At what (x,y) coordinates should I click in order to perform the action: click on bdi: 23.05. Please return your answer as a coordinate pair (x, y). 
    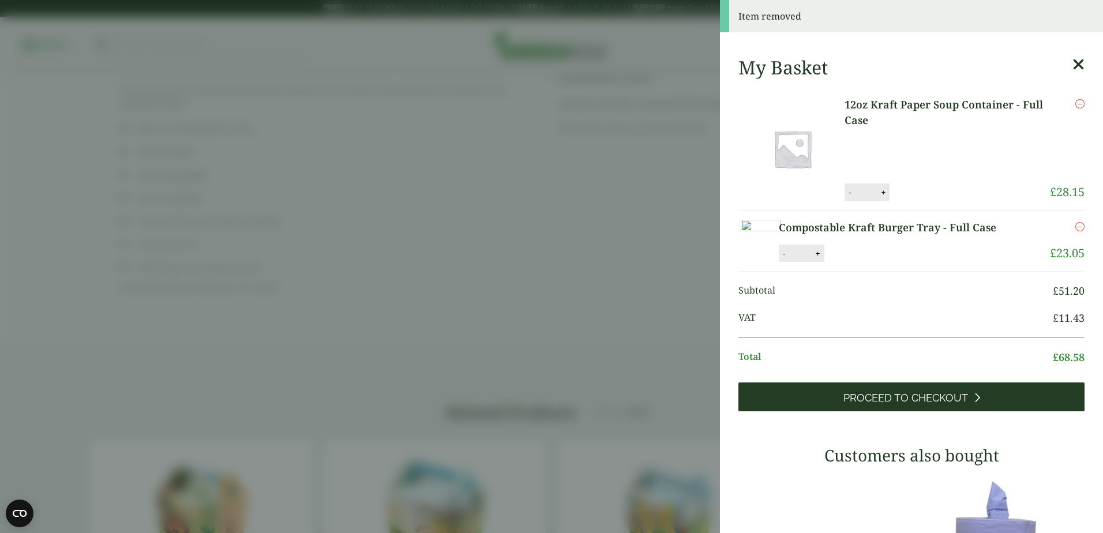
    Looking at the image, I should click on (1067, 253).